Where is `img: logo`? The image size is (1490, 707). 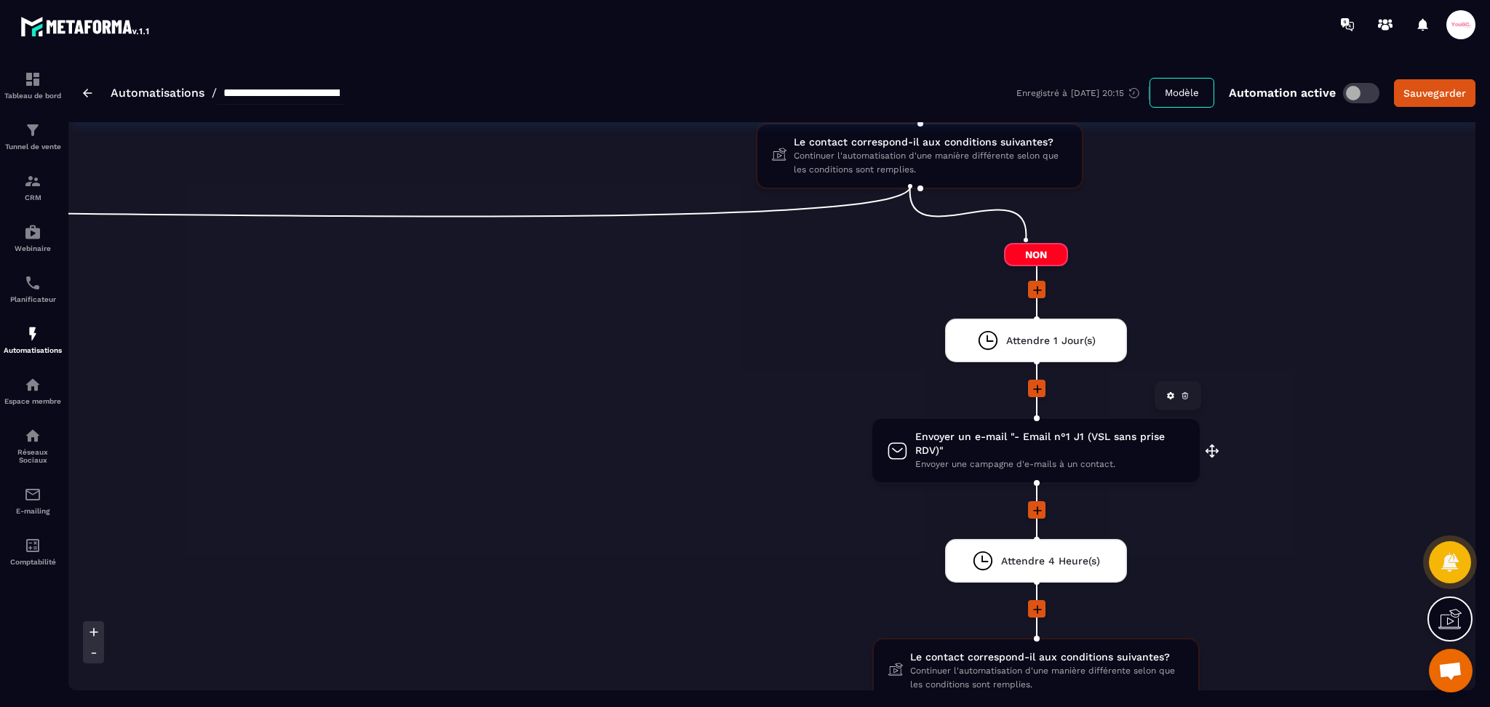
img: logo is located at coordinates (86, 26).